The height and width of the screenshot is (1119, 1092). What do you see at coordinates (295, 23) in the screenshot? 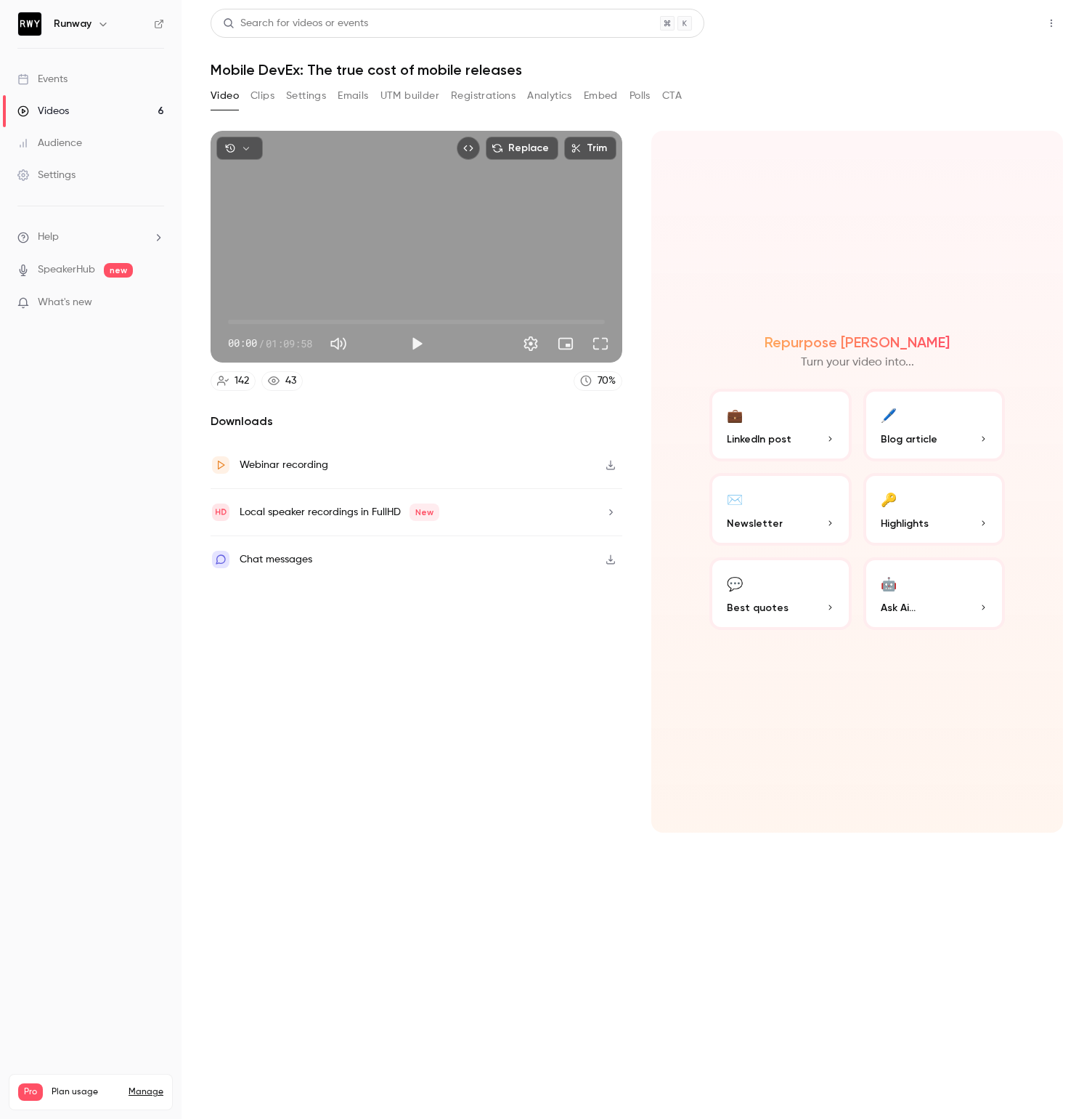
I see `div: Search for videos or events` at bounding box center [295, 23].